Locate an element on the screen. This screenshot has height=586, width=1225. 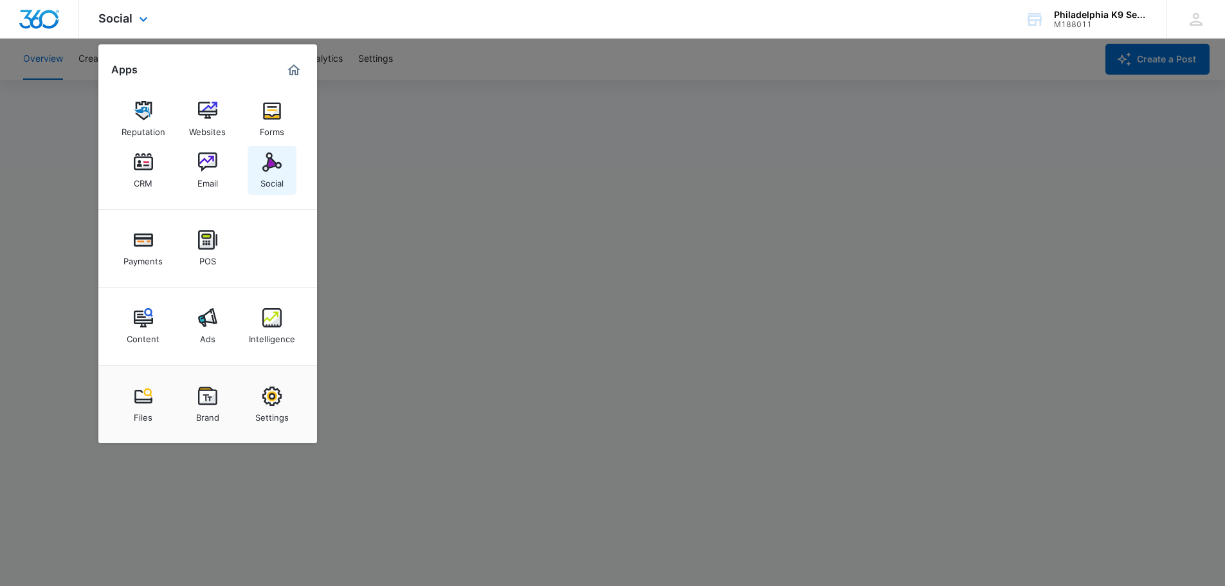
div: Reputation is located at coordinates (143, 129).